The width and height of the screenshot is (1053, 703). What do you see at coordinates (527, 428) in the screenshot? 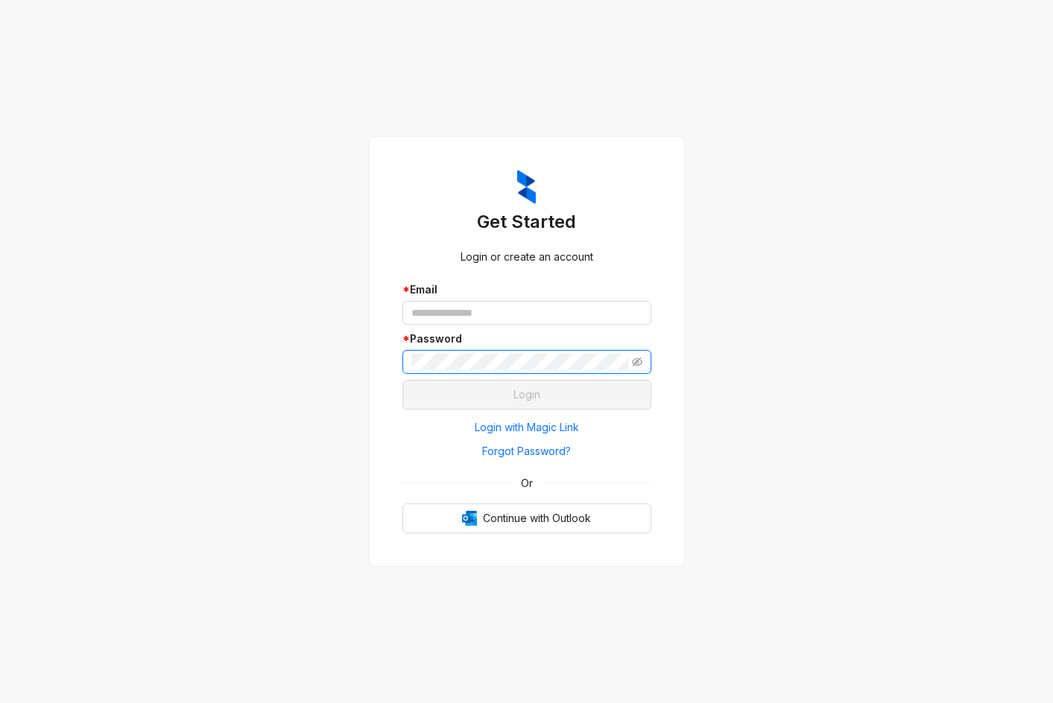
I see `button: Login with Magic Link` at bounding box center [527, 428].